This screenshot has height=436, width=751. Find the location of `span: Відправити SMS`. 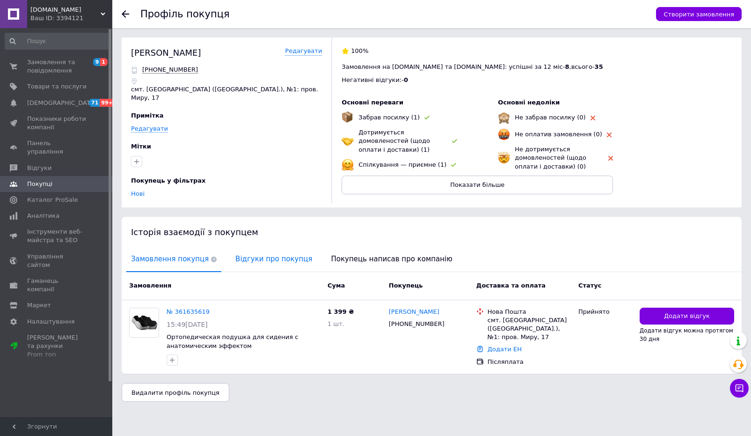

span: Відправити SMS is located at coordinates (170, 70).